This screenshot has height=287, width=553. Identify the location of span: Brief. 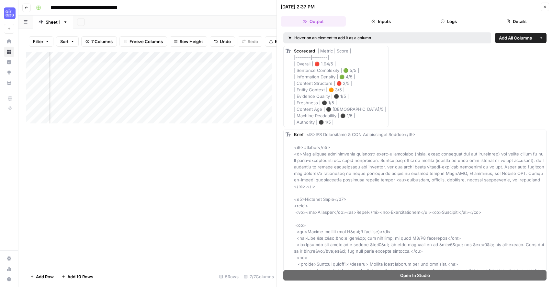
(299, 134).